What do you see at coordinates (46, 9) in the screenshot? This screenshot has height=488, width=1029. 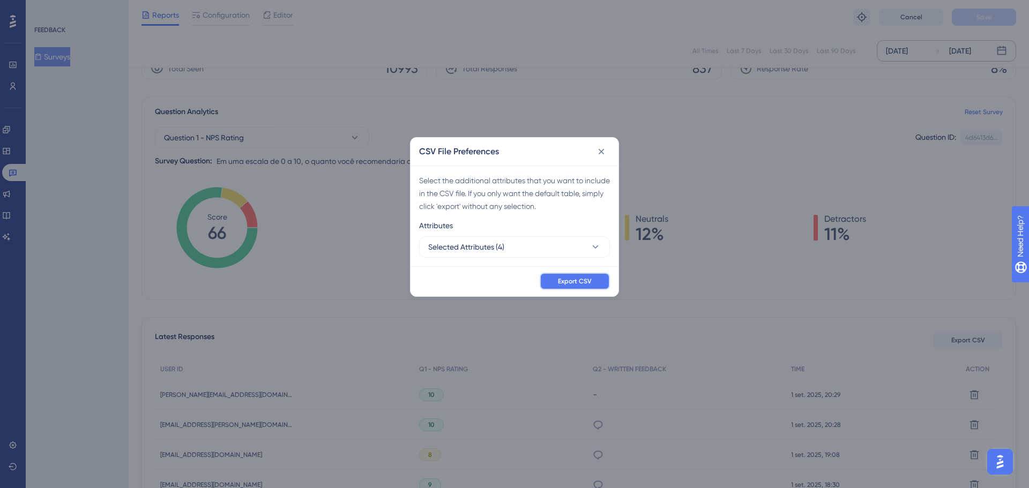 I see `span: Need Help?` at bounding box center [46, 9].